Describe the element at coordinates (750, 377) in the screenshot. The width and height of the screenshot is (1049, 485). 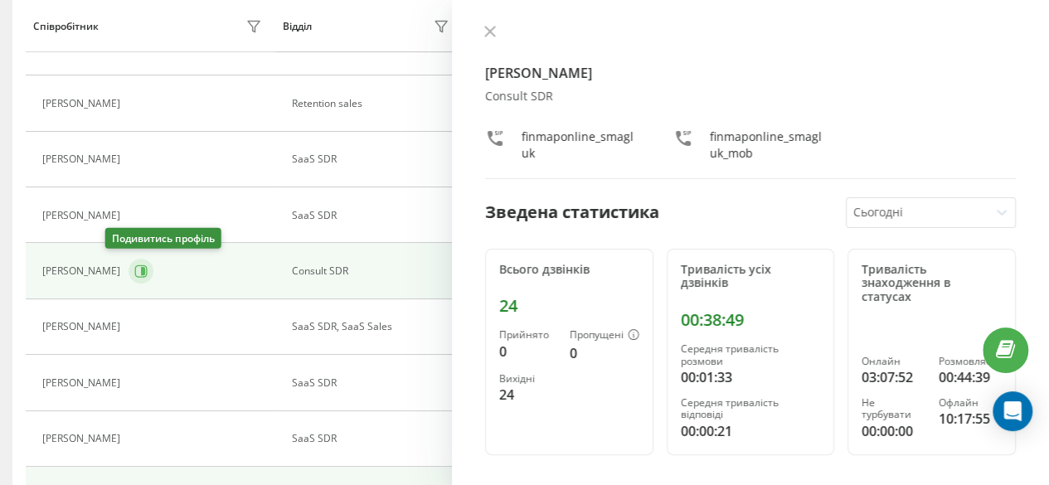
I see `div: 00:01:33` at that location.